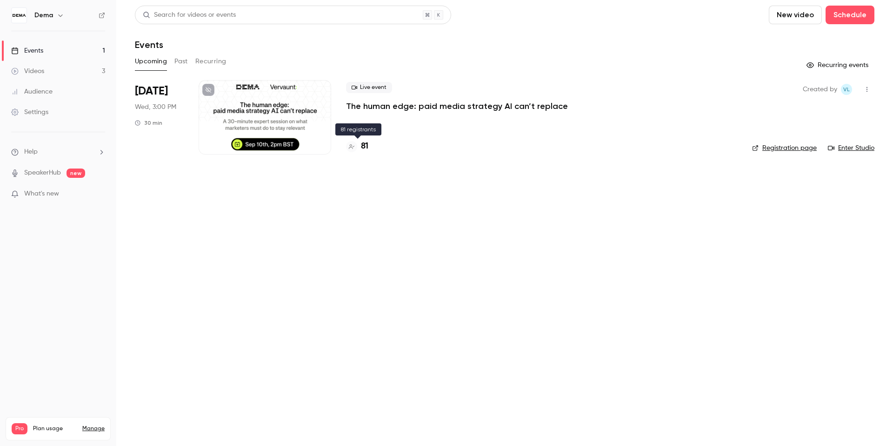 The image size is (893, 446). I want to click on img: Dema, so click(19, 15).